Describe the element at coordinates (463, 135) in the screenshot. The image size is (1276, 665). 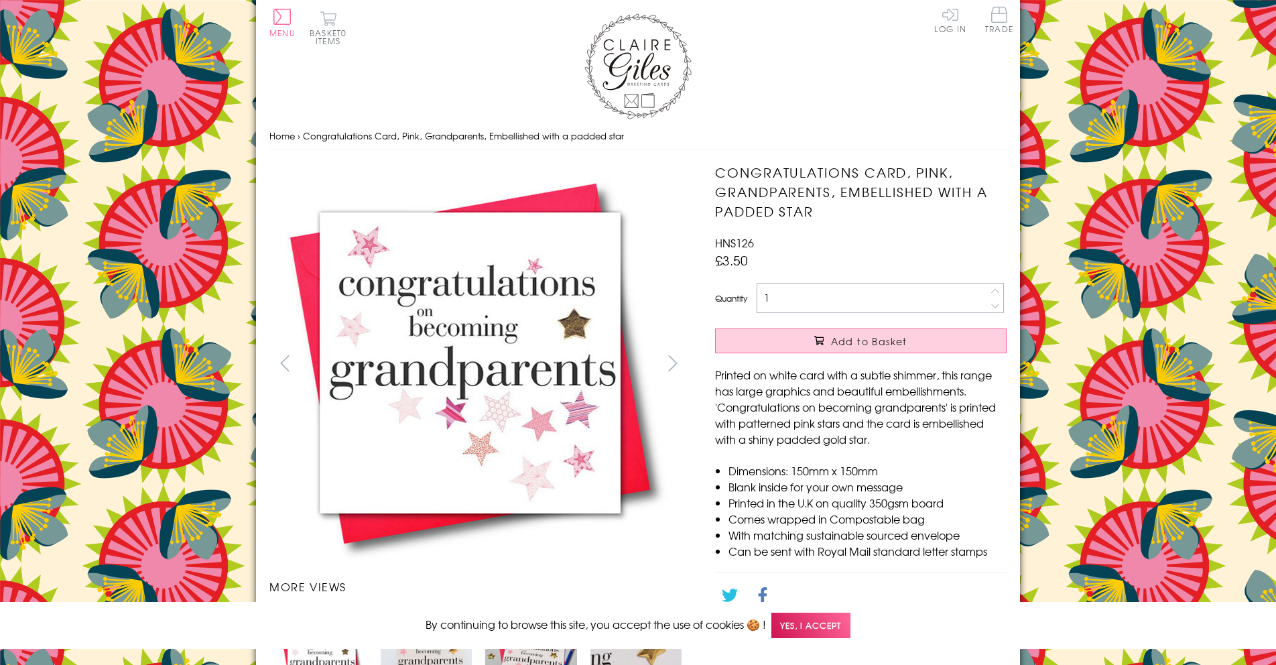
I see `span: Congratulations Card, Pink, Grandparents, Embellished with a padded star` at that location.